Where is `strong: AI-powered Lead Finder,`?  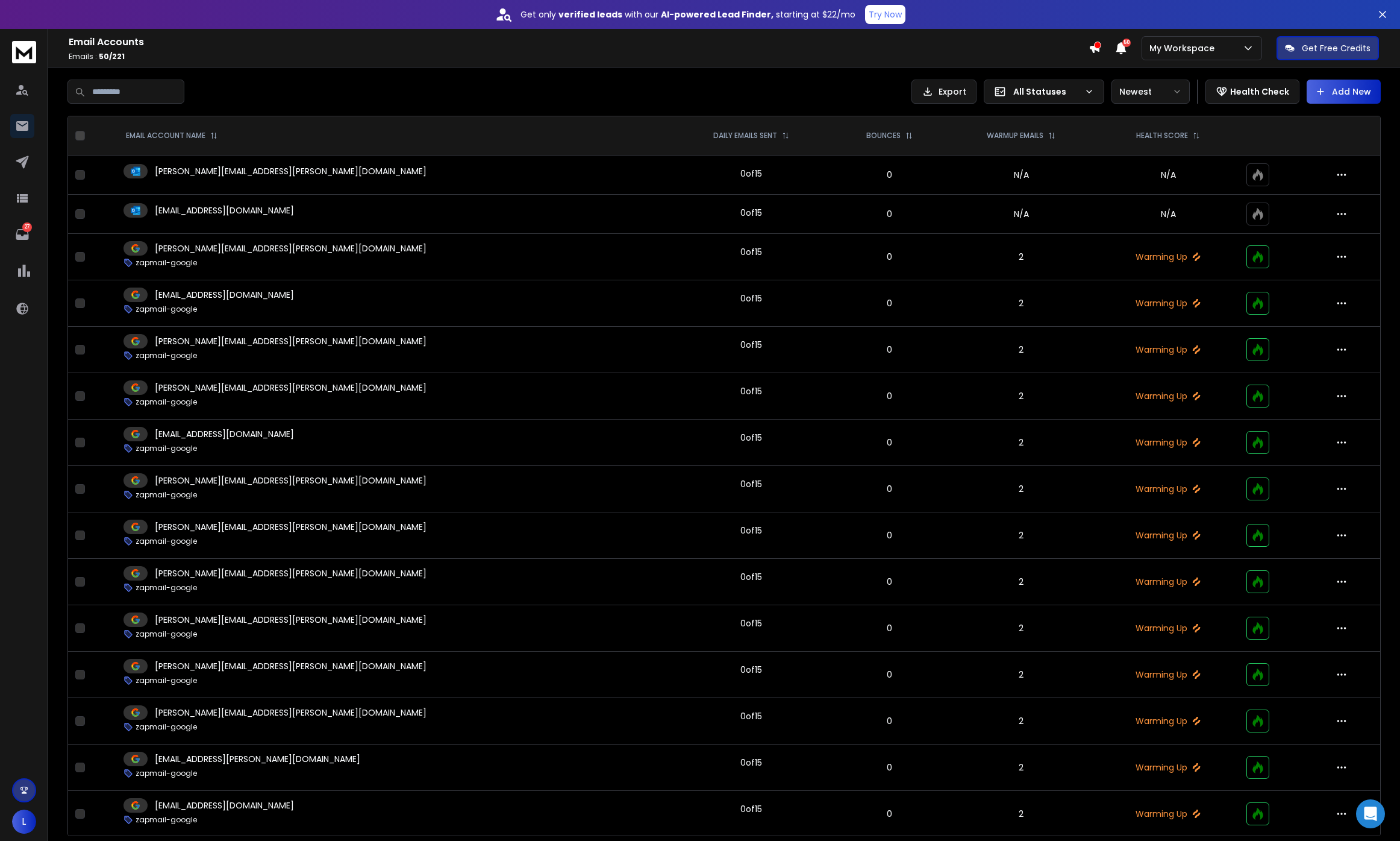 strong: AI-powered Lead Finder, is located at coordinates (717, 15).